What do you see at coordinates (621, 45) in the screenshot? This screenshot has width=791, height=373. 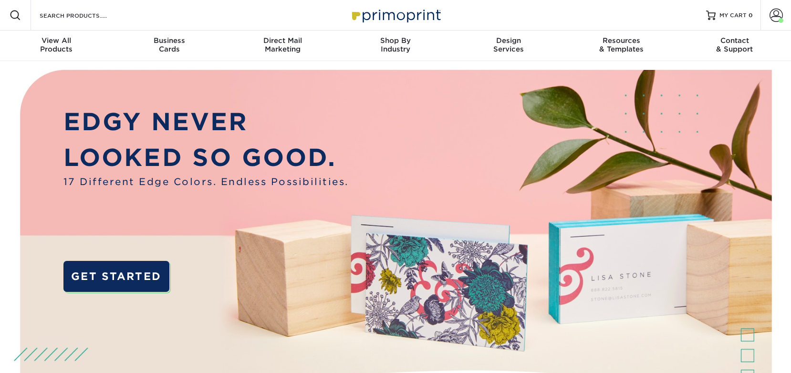 I see `div: & Templates` at bounding box center [621, 45].